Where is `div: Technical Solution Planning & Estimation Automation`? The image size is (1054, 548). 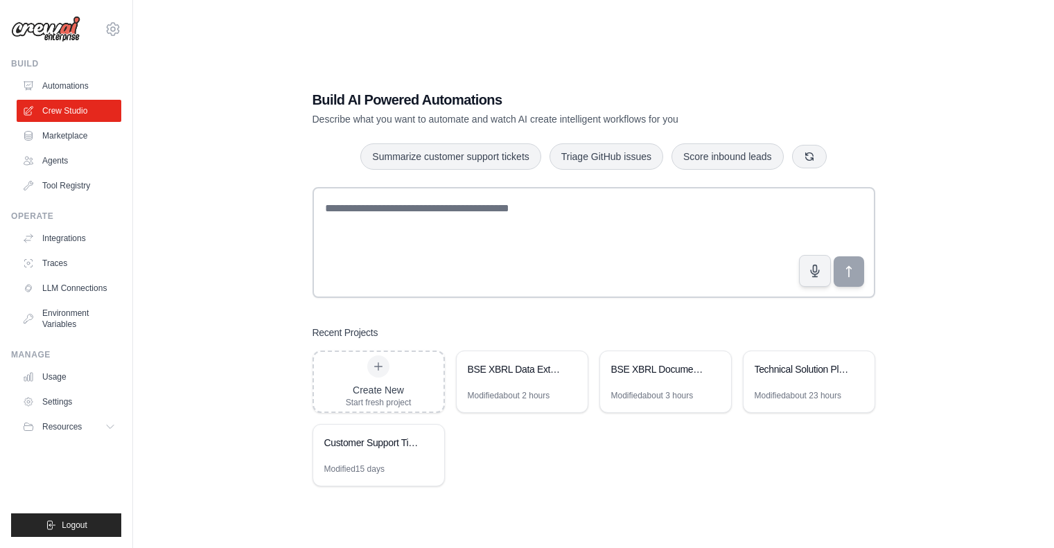 div: Technical Solution Planning & Estimation Automation is located at coordinates (802, 369).